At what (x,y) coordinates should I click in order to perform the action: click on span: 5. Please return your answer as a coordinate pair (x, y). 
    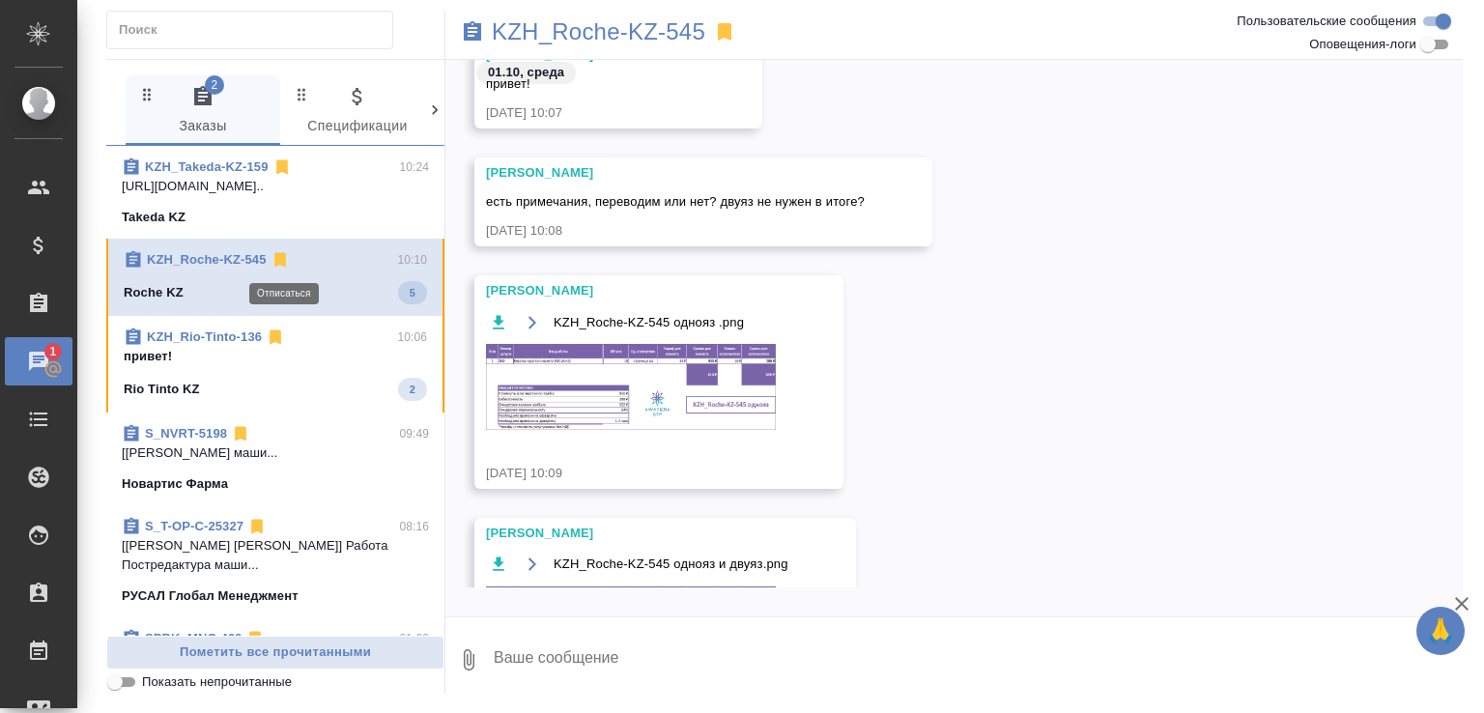
    Looking at the image, I should click on (412, 293).